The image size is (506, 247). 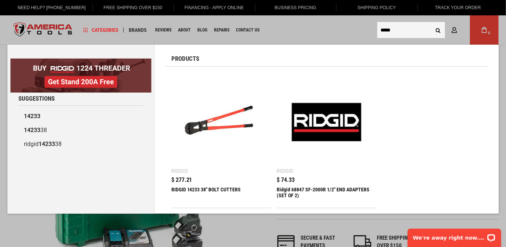 I want to click on a: 14233, so click(x=81, y=117).